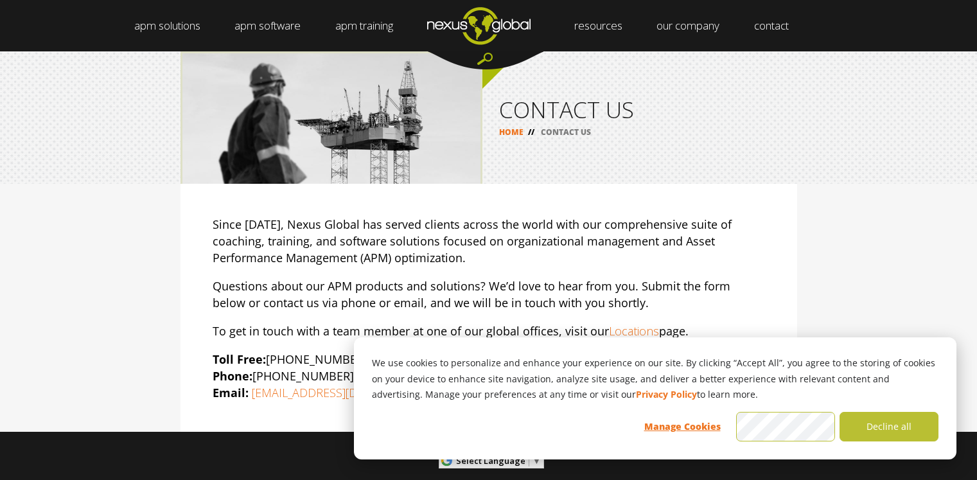 The image size is (977, 480). Describe the element at coordinates (786, 427) in the screenshot. I see `button: Accept all` at that location.